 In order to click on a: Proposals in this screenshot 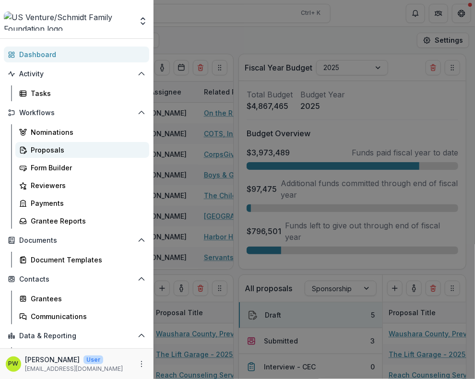, I will do `click(82, 150)`.